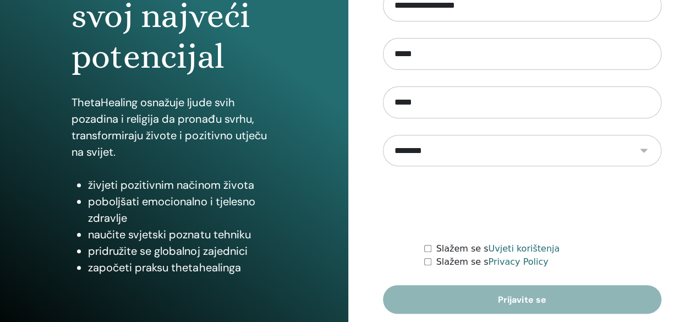  I want to click on li: pridružite se globalnoj zajednici, so click(182, 251).